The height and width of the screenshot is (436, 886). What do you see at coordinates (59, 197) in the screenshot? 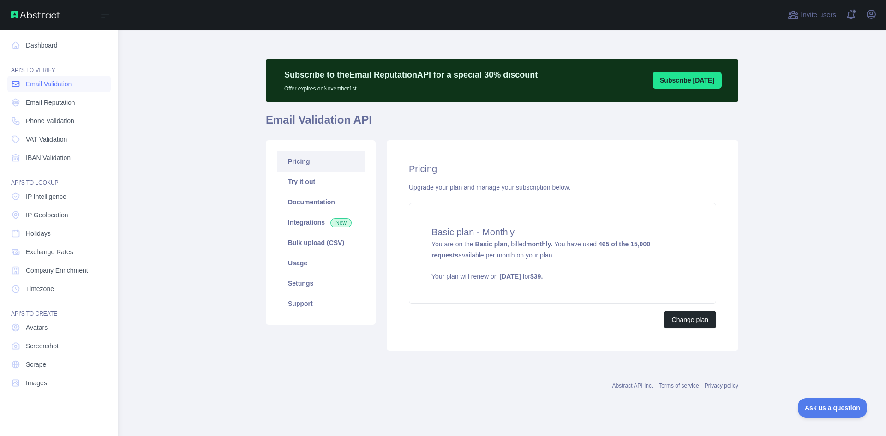
I see `a: IP Intelligence` at bounding box center [59, 197].